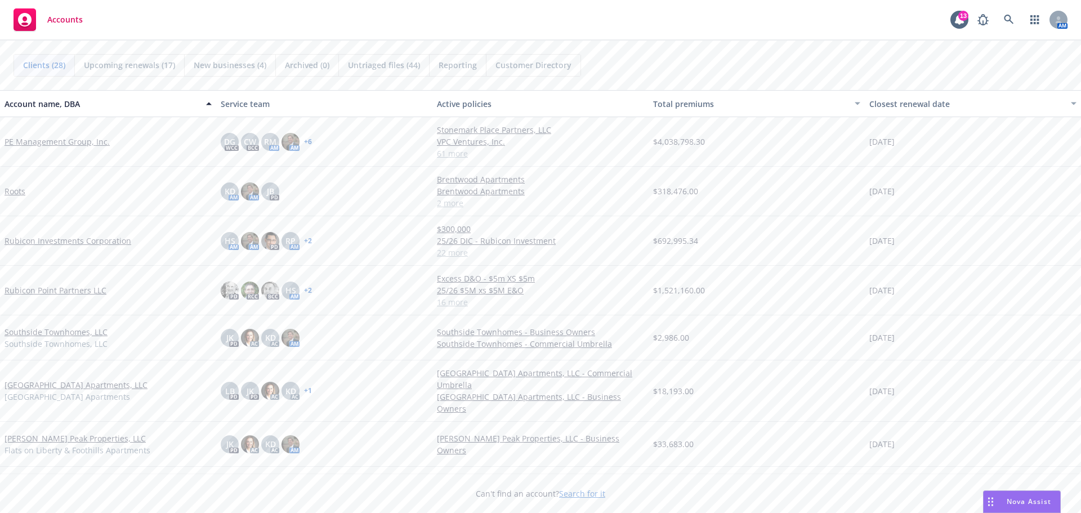 Image resolution: width=1081 pixels, height=513 pixels. What do you see at coordinates (541, 229) in the screenshot?
I see `a: $300,000` at bounding box center [541, 229].